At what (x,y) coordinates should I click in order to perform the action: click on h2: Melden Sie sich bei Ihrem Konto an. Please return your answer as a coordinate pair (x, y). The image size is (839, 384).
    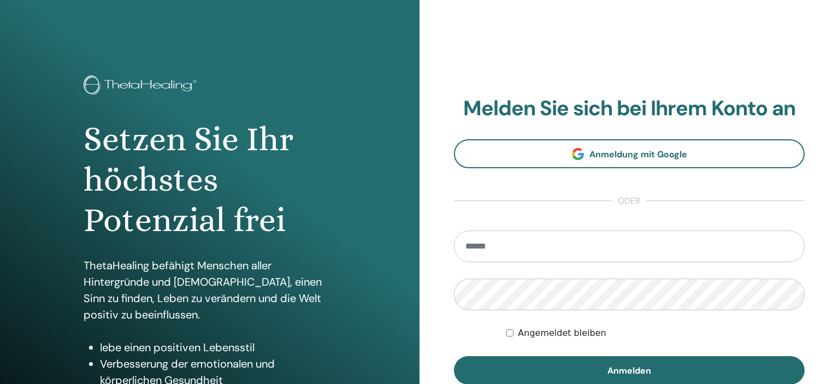
    Looking at the image, I should click on (629, 109).